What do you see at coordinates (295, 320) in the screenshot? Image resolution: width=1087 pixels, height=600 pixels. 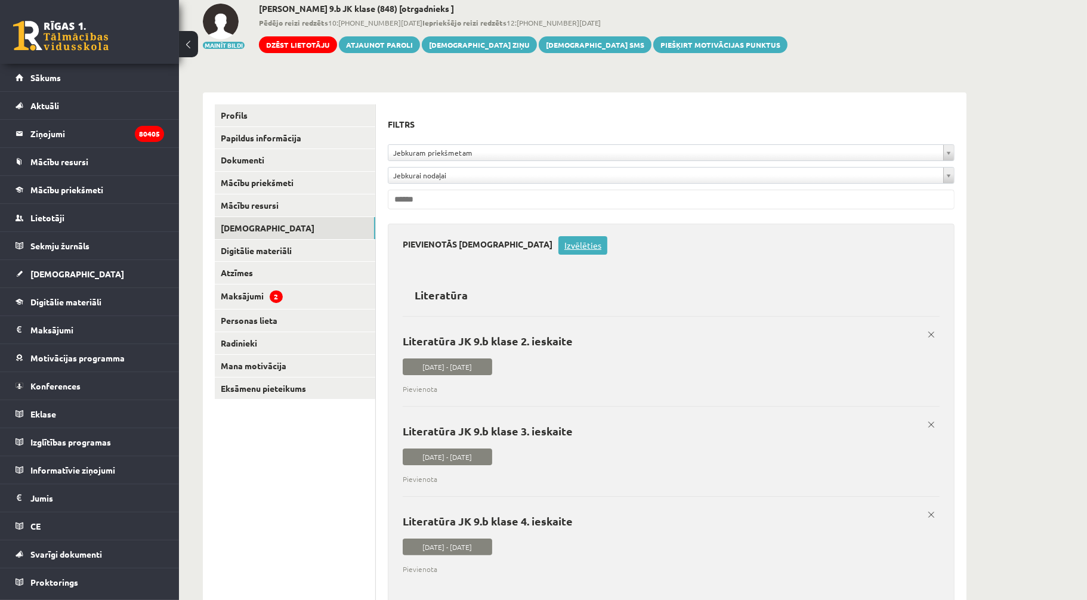 I see `a: Personas lieta` at bounding box center [295, 320].